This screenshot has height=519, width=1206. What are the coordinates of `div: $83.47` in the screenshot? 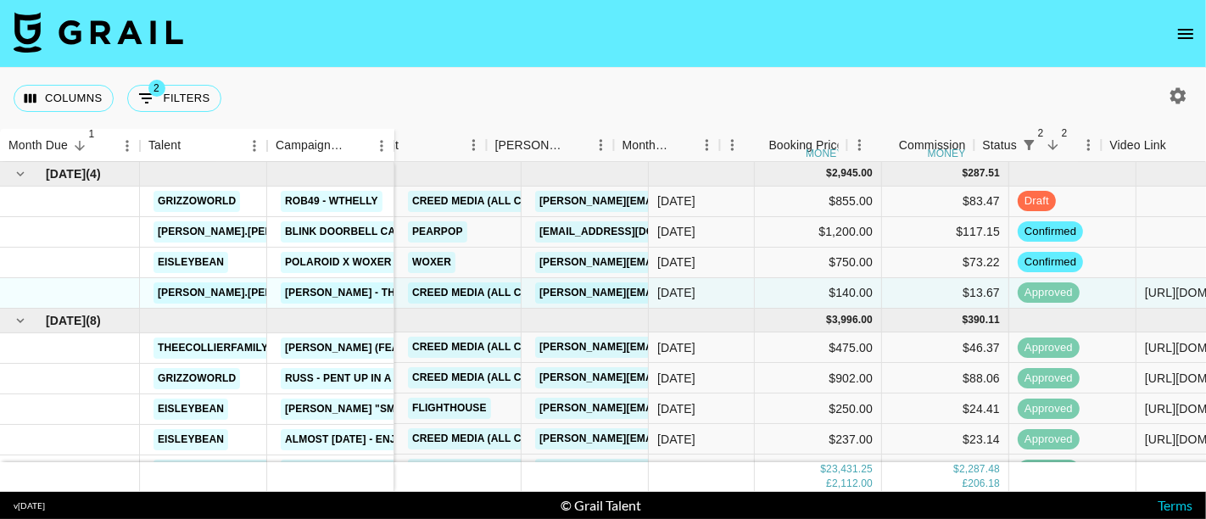 It's located at (946, 202).